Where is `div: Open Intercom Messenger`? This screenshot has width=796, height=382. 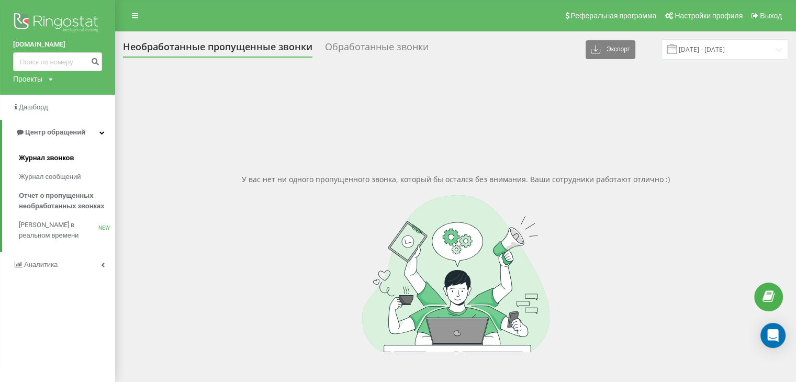 div: Open Intercom Messenger is located at coordinates (773, 336).